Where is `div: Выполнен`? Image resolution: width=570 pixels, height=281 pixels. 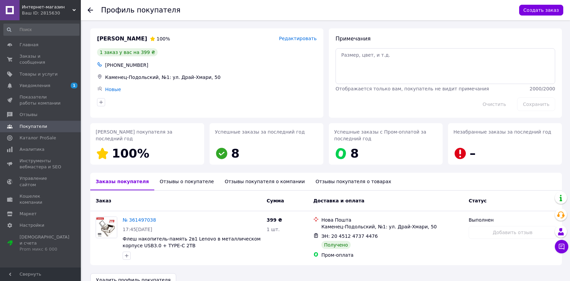
div: Выполнен is located at coordinates (513, 220).